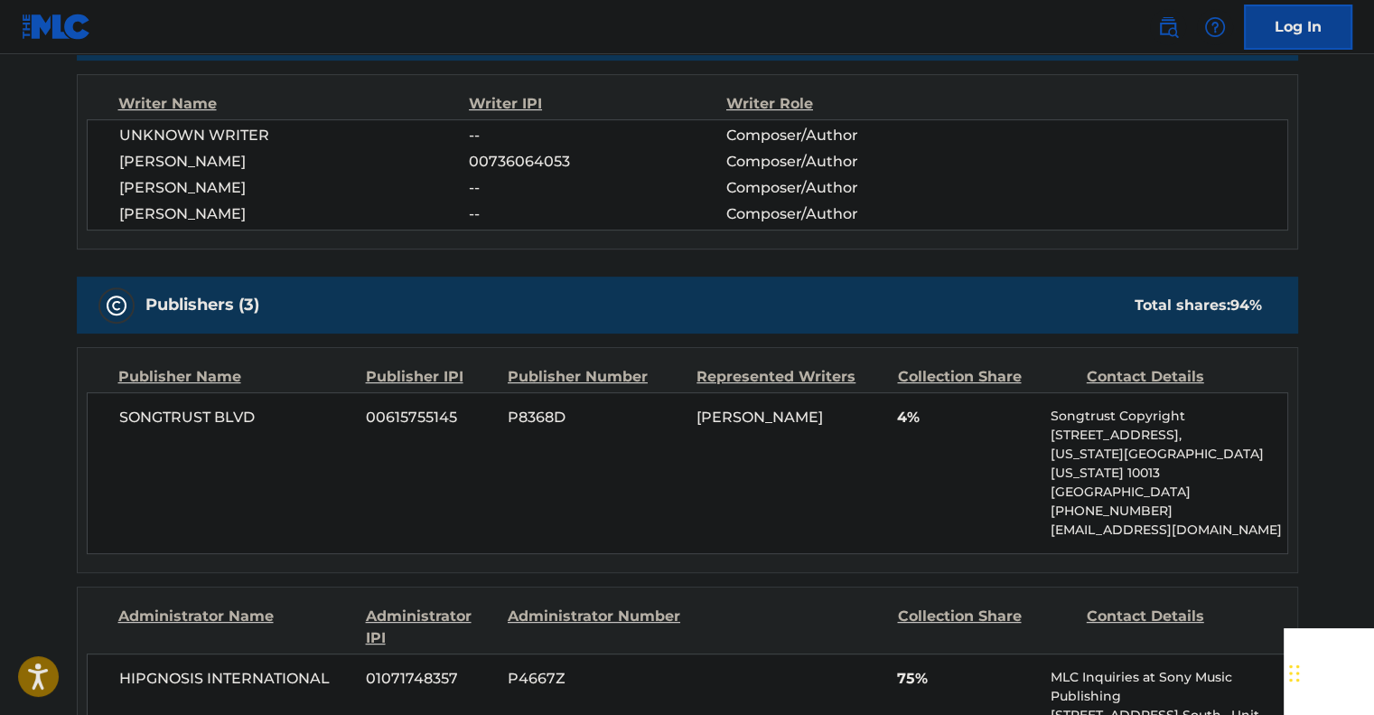 This screenshot has height=715, width=1374. Describe the element at coordinates (236, 417) in the screenshot. I see `span: SONGTRUST BLVD` at that location.